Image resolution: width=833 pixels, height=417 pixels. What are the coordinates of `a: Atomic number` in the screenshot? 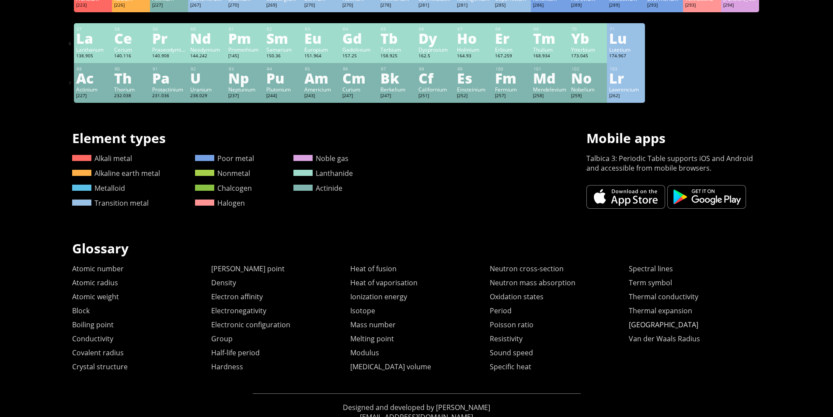 It's located at (98, 268).